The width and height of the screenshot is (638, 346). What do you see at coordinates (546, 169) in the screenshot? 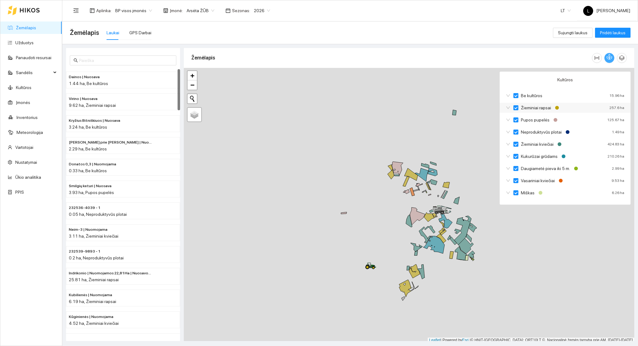
I see `span: Daugiametė pieva iki 5 m.` at bounding box center [546, 169].